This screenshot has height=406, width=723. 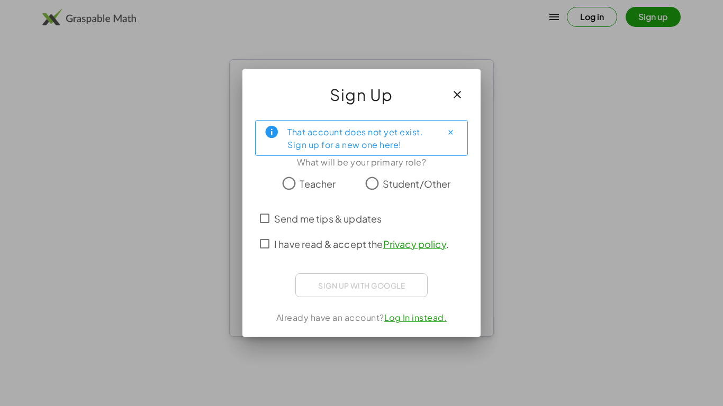 I want to click on button: Close, so click(x=450, y=132).